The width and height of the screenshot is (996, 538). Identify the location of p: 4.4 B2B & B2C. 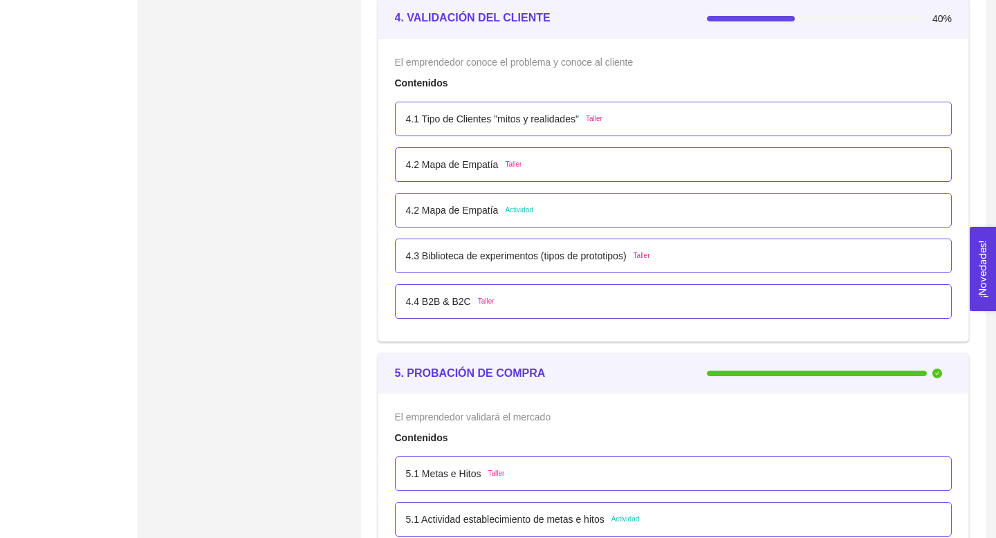
(438, 302).